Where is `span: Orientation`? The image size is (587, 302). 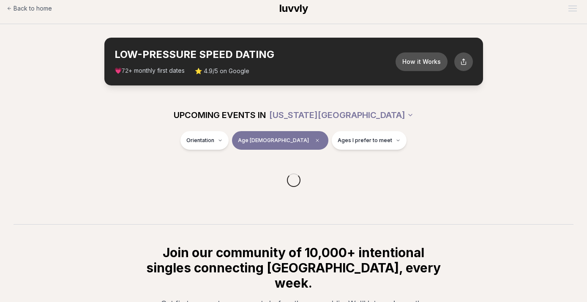 span: Orientation is located at coordinates (200, 140).